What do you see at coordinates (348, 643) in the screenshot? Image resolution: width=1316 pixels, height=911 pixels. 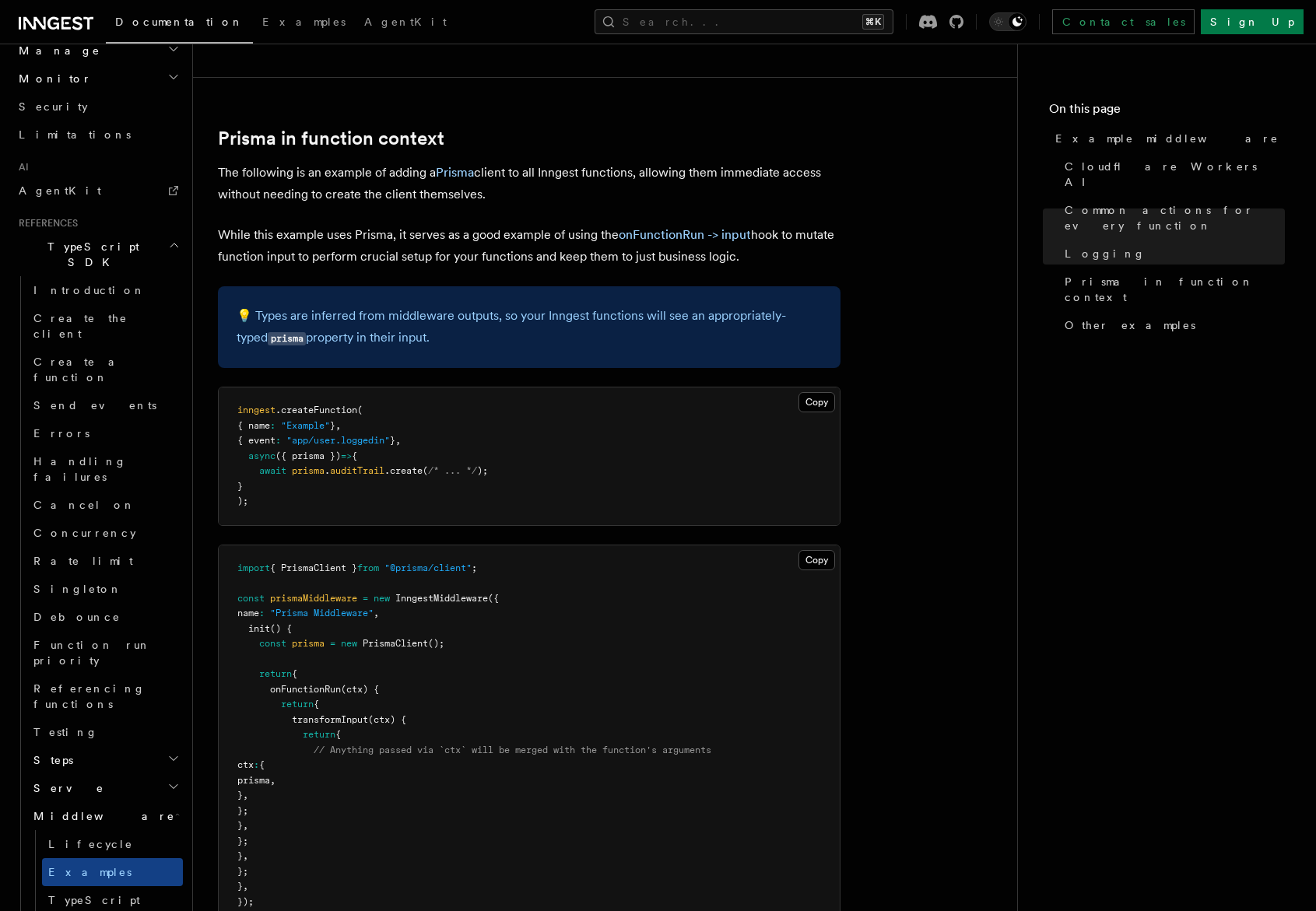 I see `span: new` at bounding box center [348, 643].